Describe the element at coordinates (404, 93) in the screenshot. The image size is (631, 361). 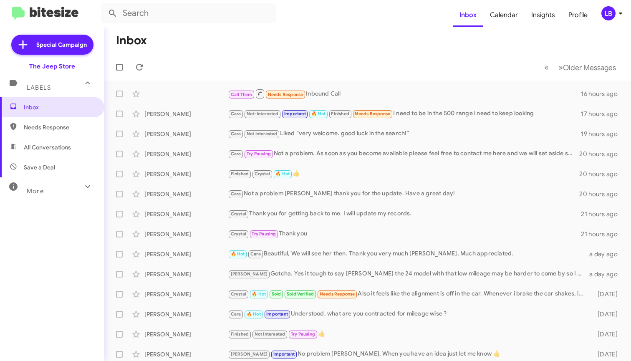
I see `div: Inbound Call` at that location.